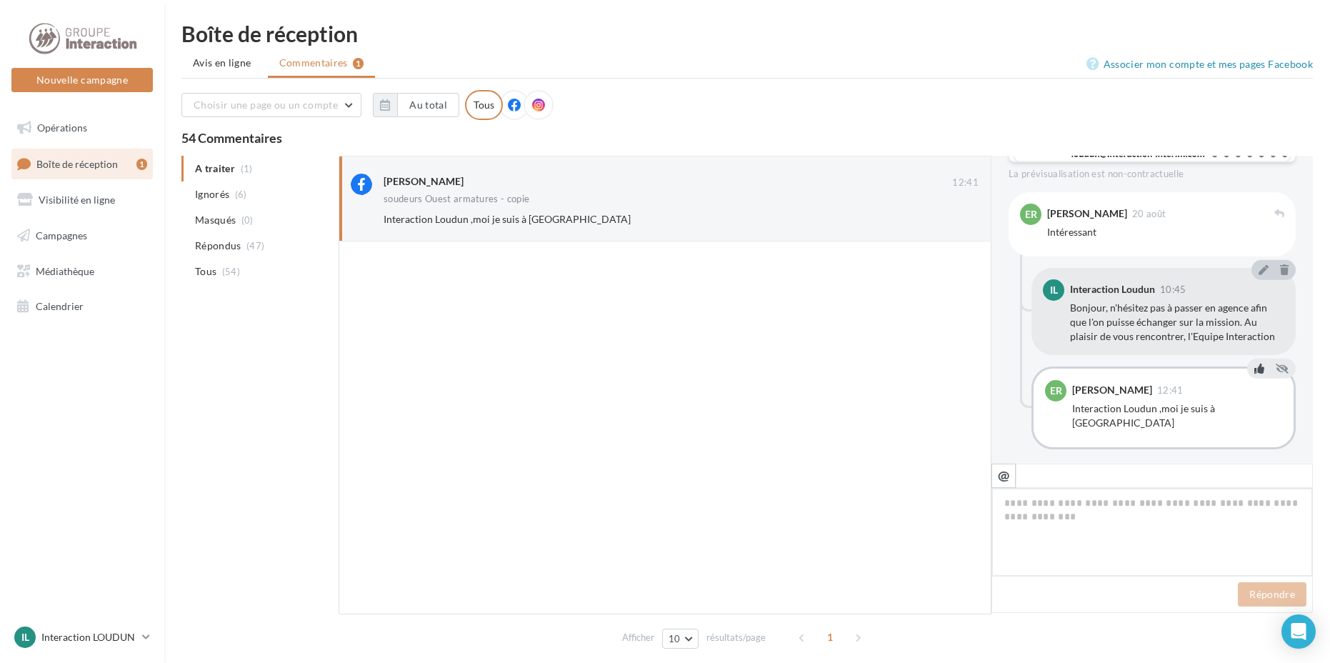 Image resolution: width=1330 pixels, height=663 pixels. I want to click on button: Répondre, so click(1272, 594).